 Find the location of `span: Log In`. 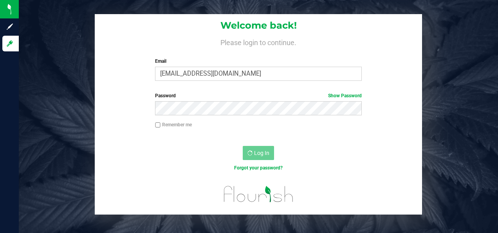

span: Log In is located at coordinates (262, 153).